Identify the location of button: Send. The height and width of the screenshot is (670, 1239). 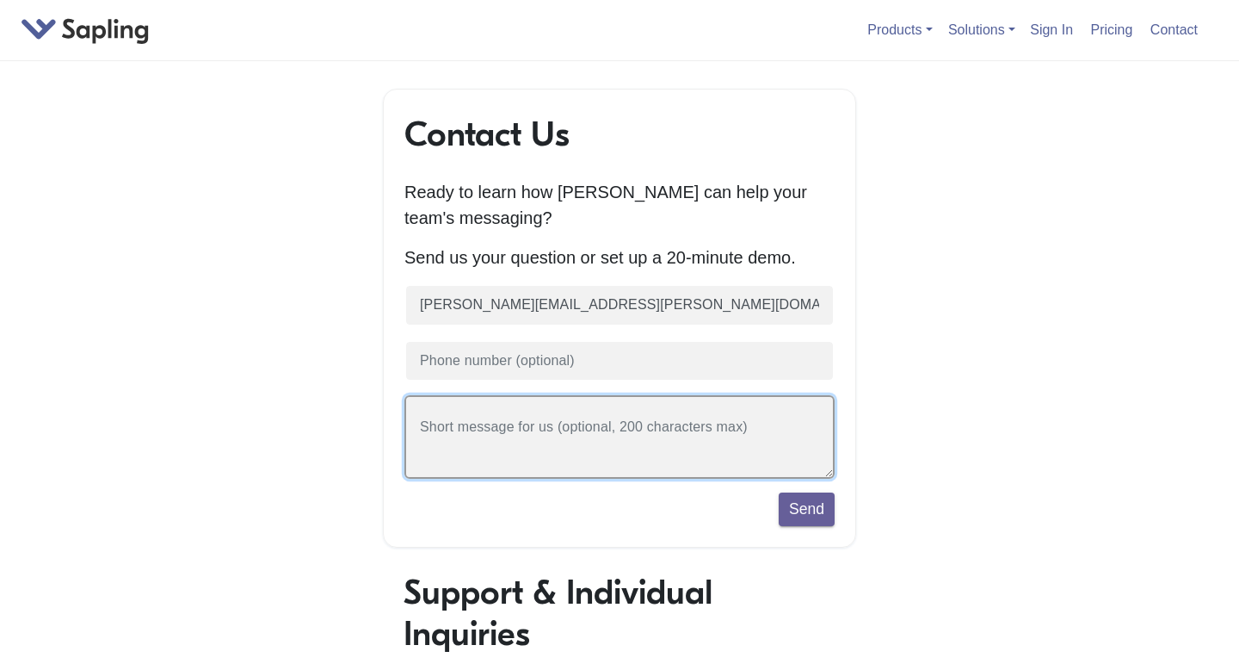
(806, 509).